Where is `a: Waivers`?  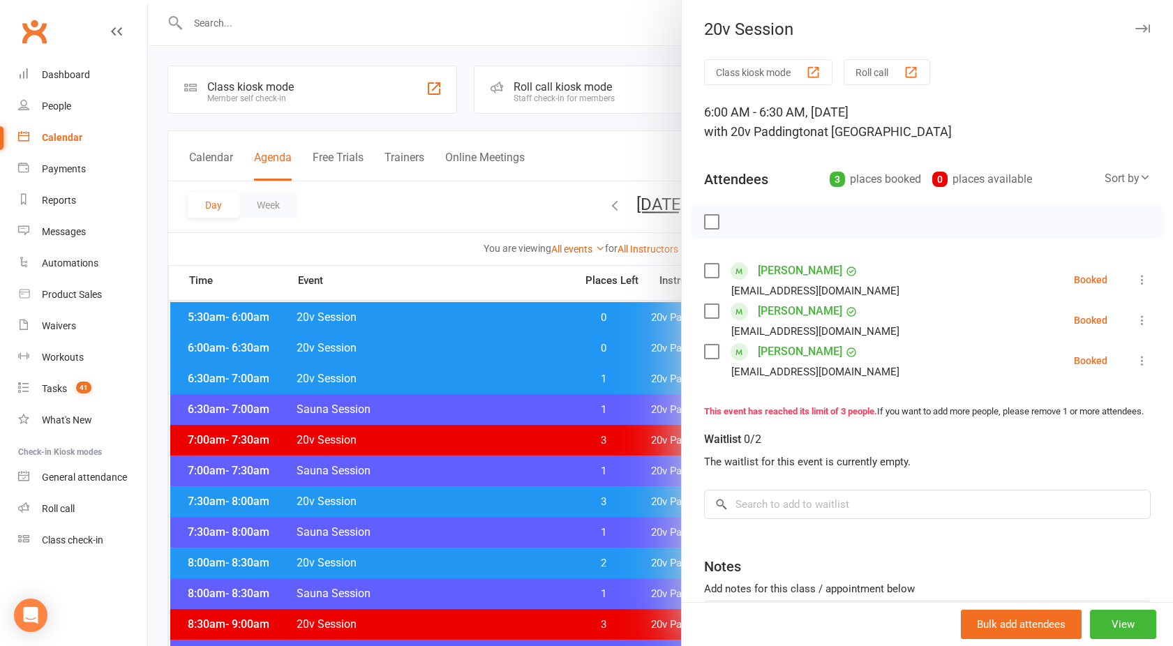
a: Waivers is located at coordinates (82, 326).